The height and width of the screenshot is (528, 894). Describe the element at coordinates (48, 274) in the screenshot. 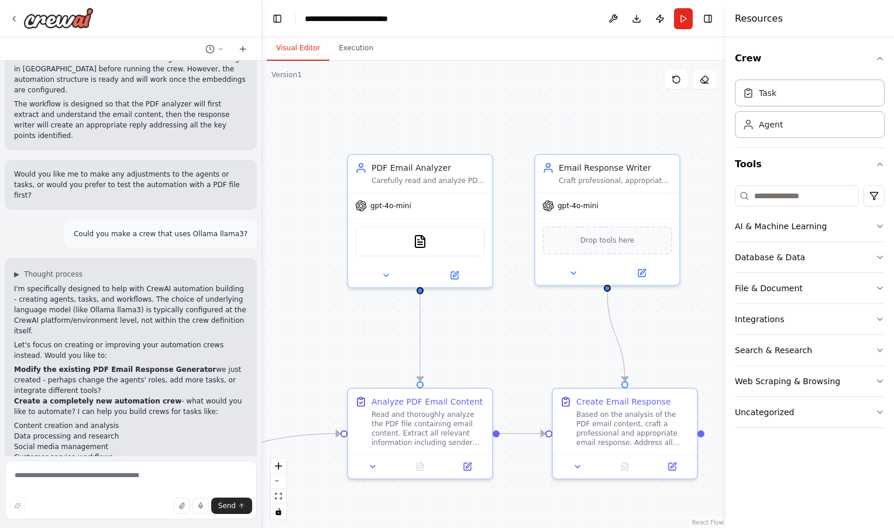

I see `button: ▶Thought process` at that location.